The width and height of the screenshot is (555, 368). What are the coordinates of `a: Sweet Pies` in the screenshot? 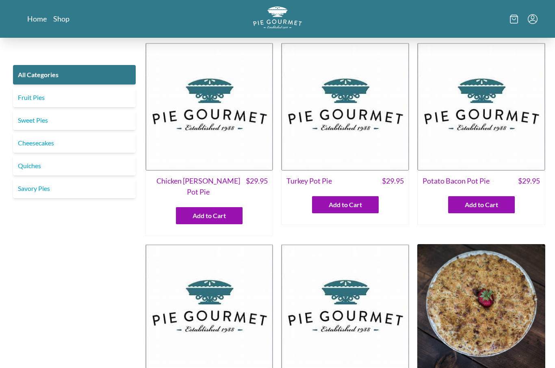 It's located at (74, 120).